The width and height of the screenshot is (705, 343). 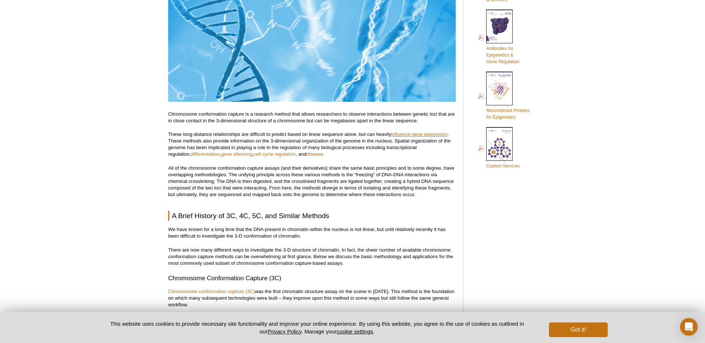 I want to click on a: cell cycle regulation, so click(x=274, y=154).